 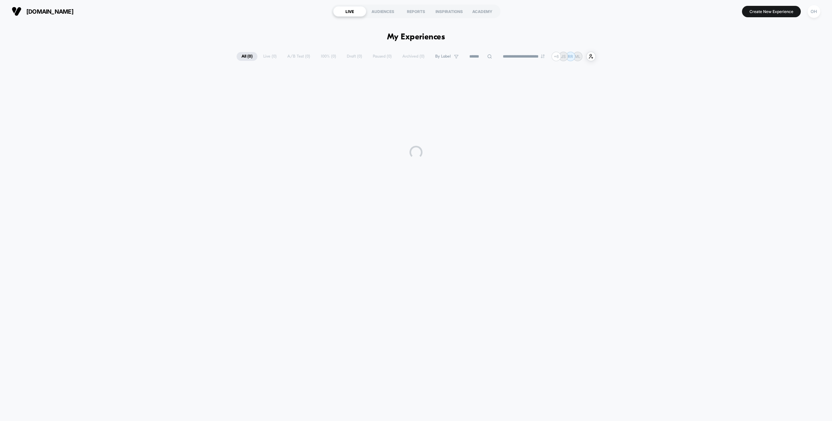 What do you see at coordinates (416, 11) in the screenshot?
I see `div: REPORTS` at bounding box center [416, 11].